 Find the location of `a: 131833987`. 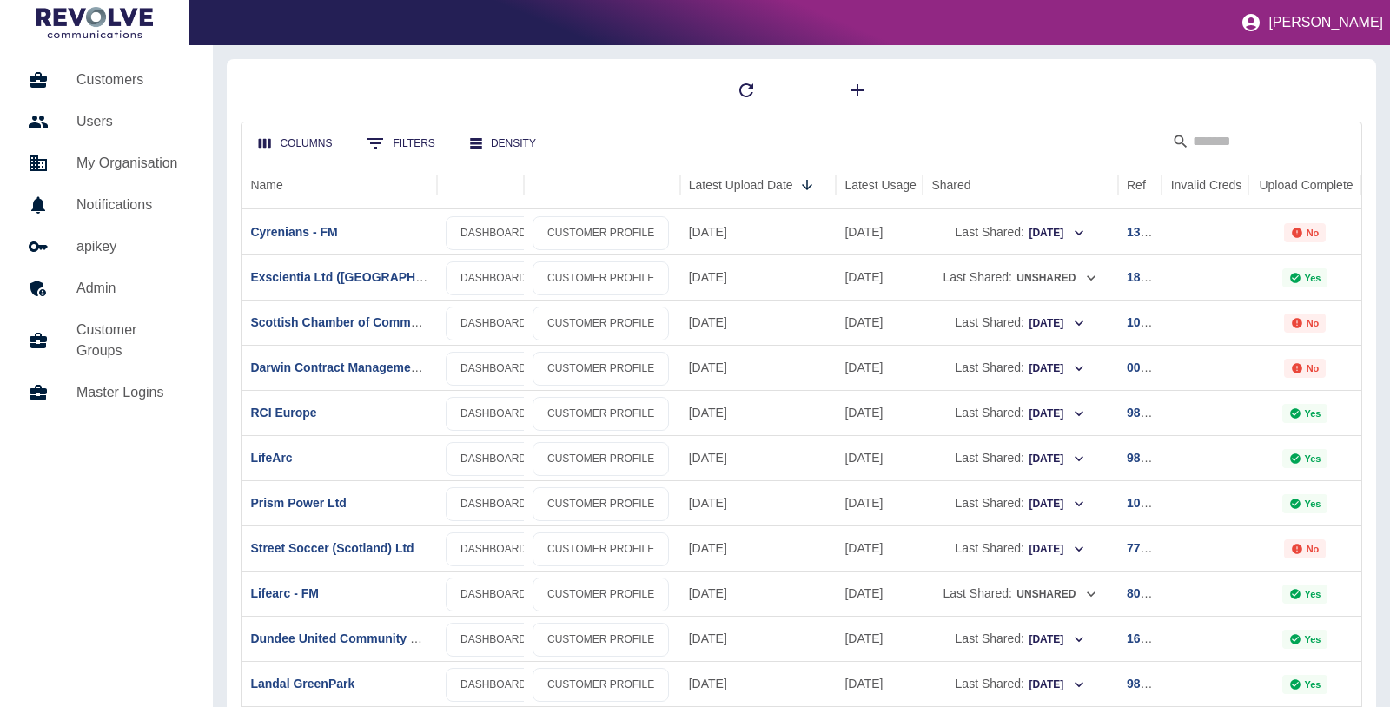

a: 131833987 is located at coordinates (1157, 232).